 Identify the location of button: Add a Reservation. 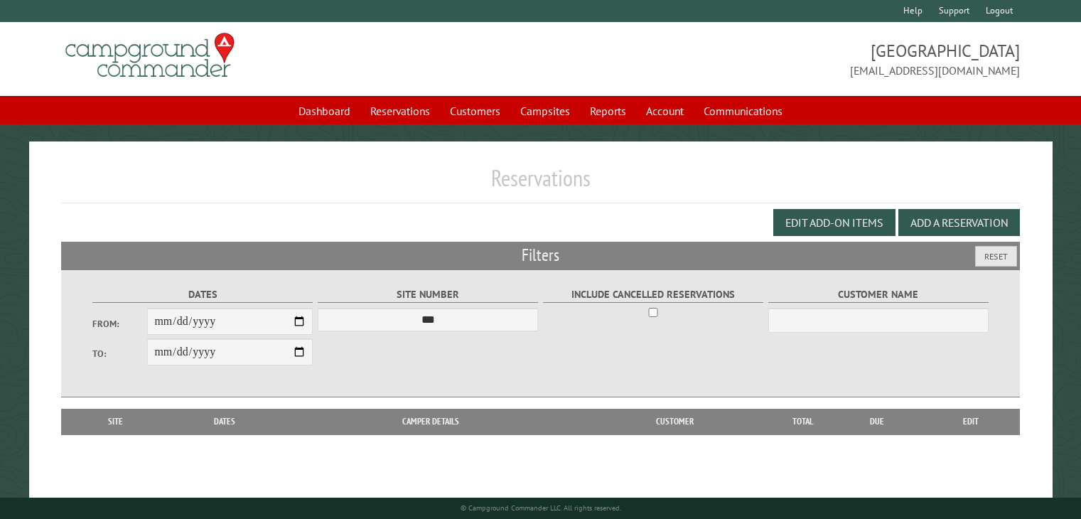
(959, 223).